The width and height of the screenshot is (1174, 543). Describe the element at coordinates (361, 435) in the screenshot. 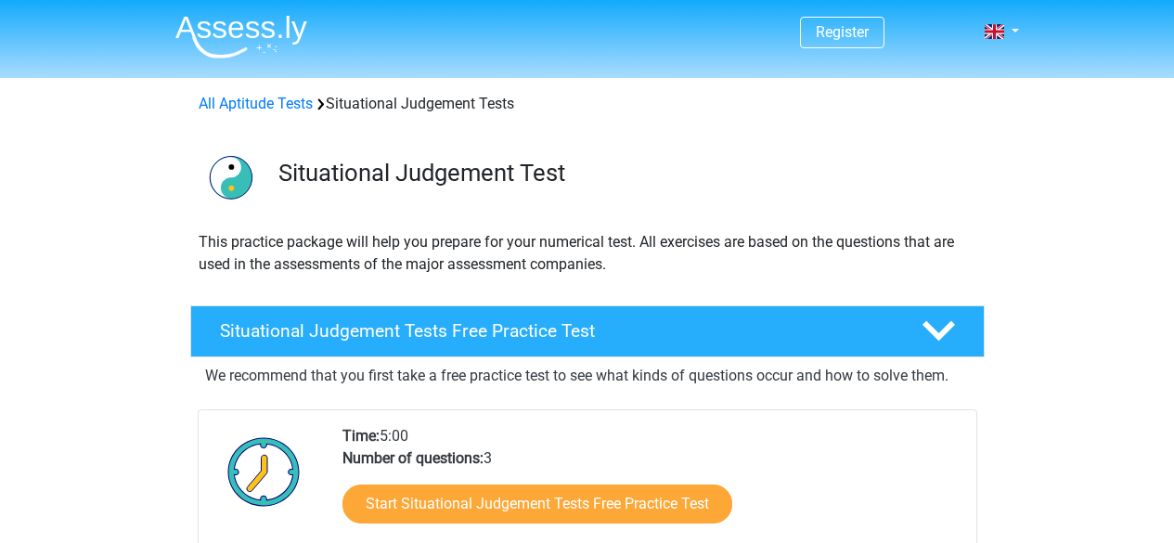

I see `b: Time:` at that location.